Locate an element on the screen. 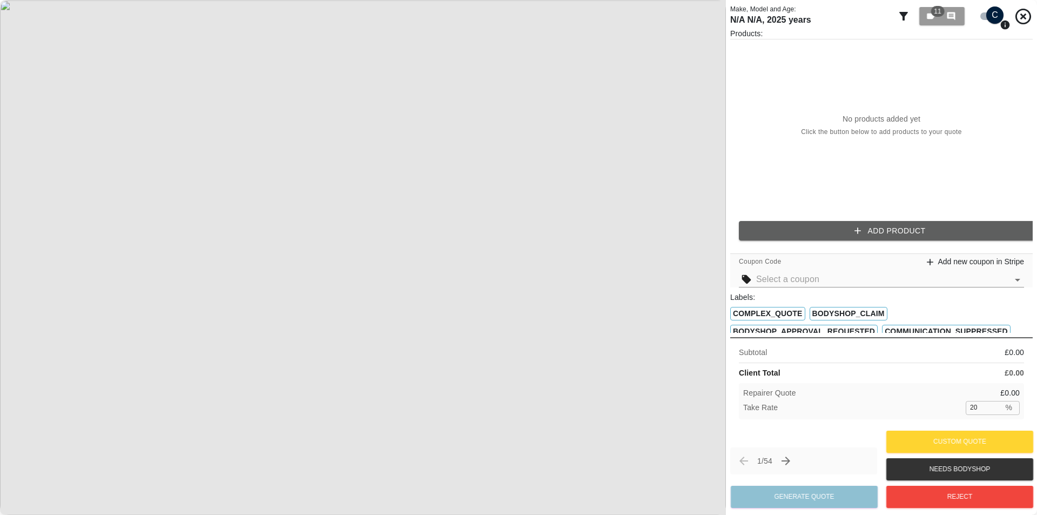 This screenshot has width=1037, height=515. p: BODYSHOP_APPROVAL_REQUESTED is located at coordinates (804, 331).